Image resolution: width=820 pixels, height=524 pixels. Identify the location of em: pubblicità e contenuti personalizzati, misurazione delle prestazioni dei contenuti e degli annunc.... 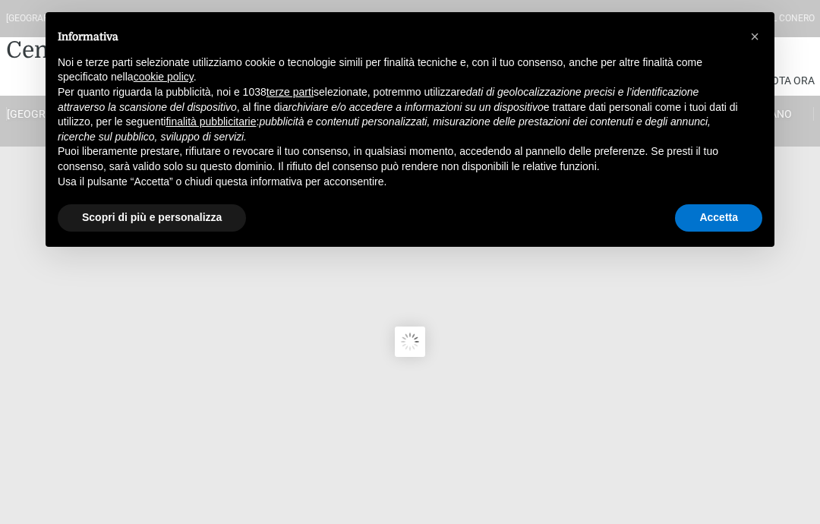
(384, 129).